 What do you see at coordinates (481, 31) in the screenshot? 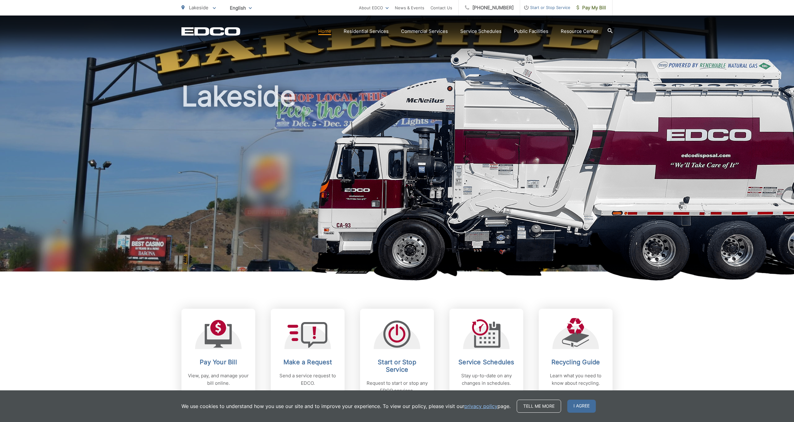
I see `a: Service Schedules` at bounding box center [481, 31].